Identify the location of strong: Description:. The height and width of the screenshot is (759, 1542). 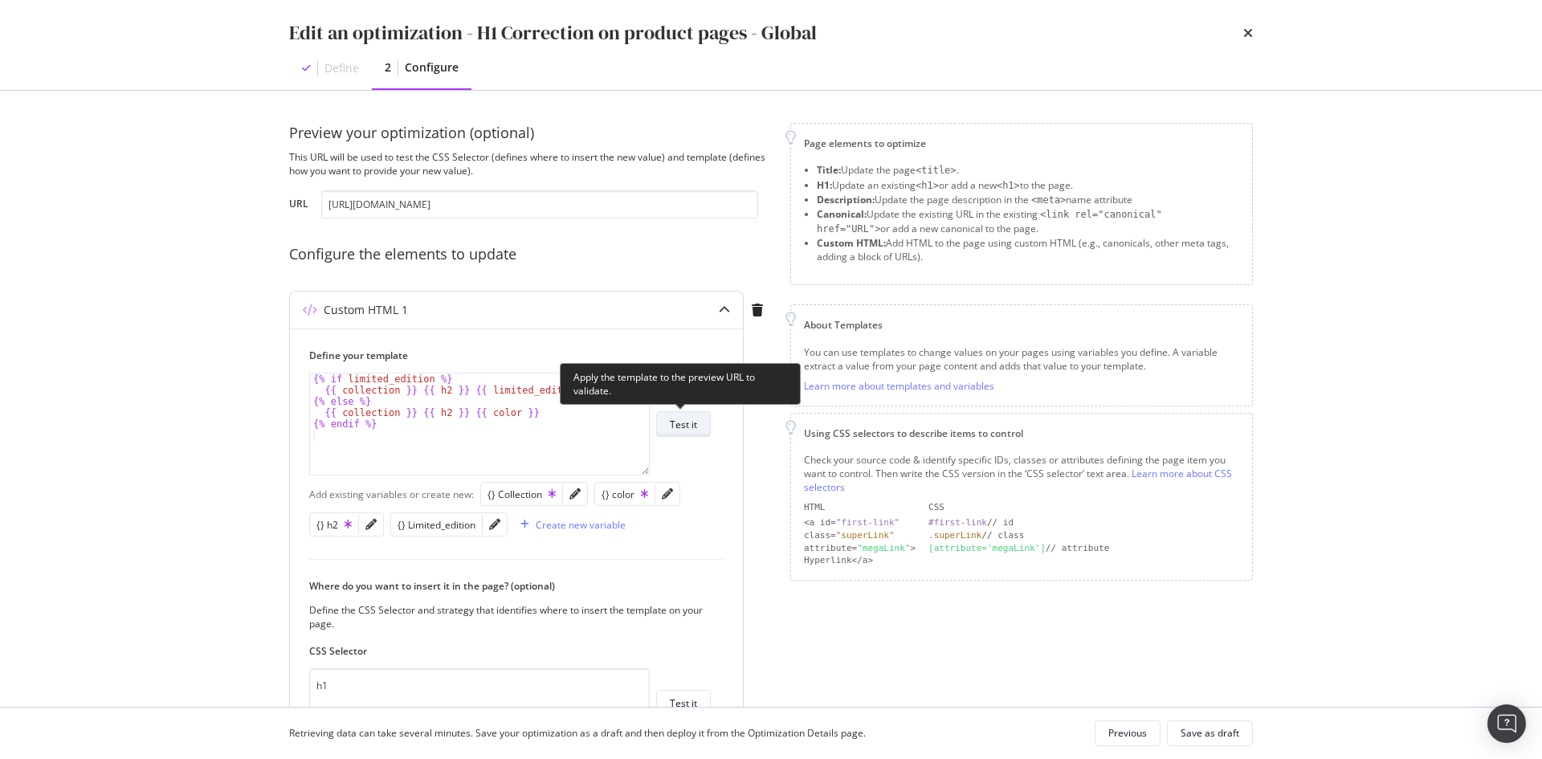
(846, 199).